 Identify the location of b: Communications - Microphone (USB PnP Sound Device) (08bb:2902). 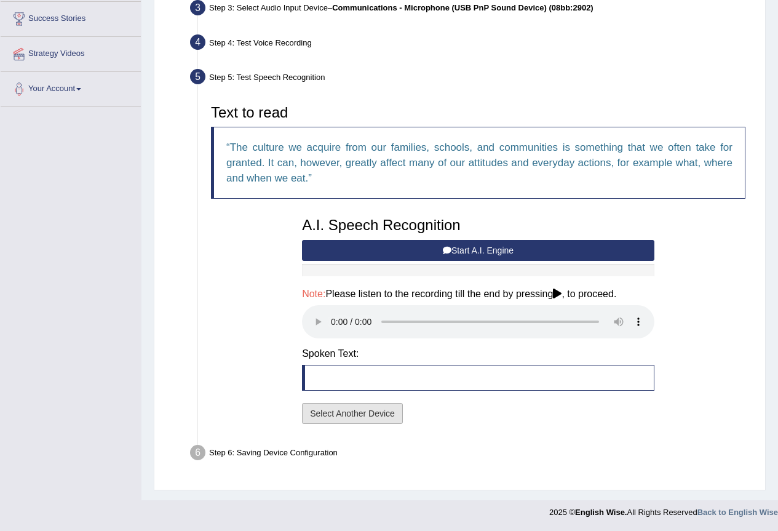
(462, 7).